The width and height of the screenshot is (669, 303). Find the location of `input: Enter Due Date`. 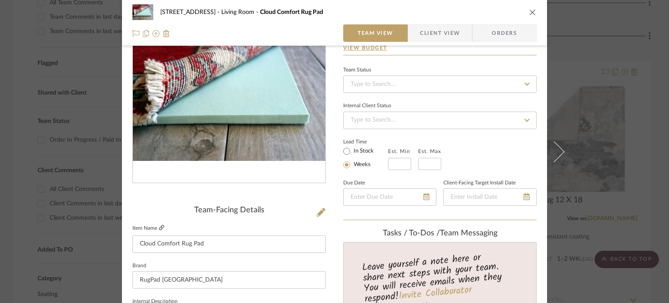

input: Enter Due Date is located at coordinates (390, 197).